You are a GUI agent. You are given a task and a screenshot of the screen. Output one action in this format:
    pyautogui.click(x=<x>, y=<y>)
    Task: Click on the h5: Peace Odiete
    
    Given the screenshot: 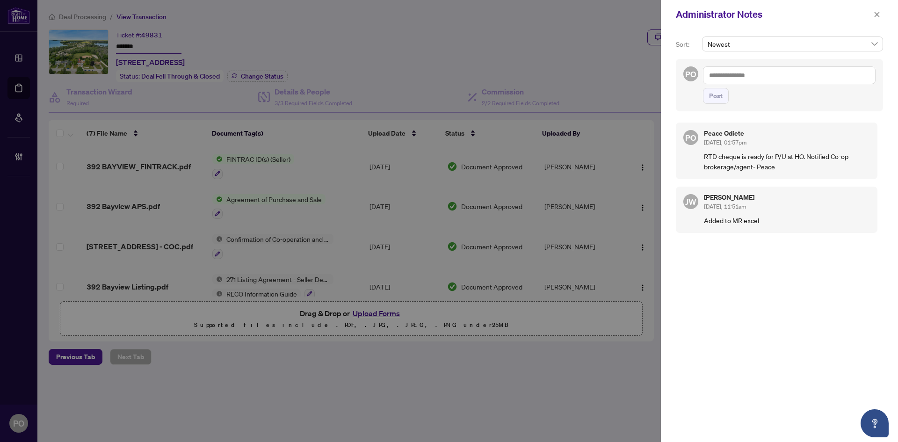 What is the action you would take?
    pyautogui.click(x=786, y=133)
    